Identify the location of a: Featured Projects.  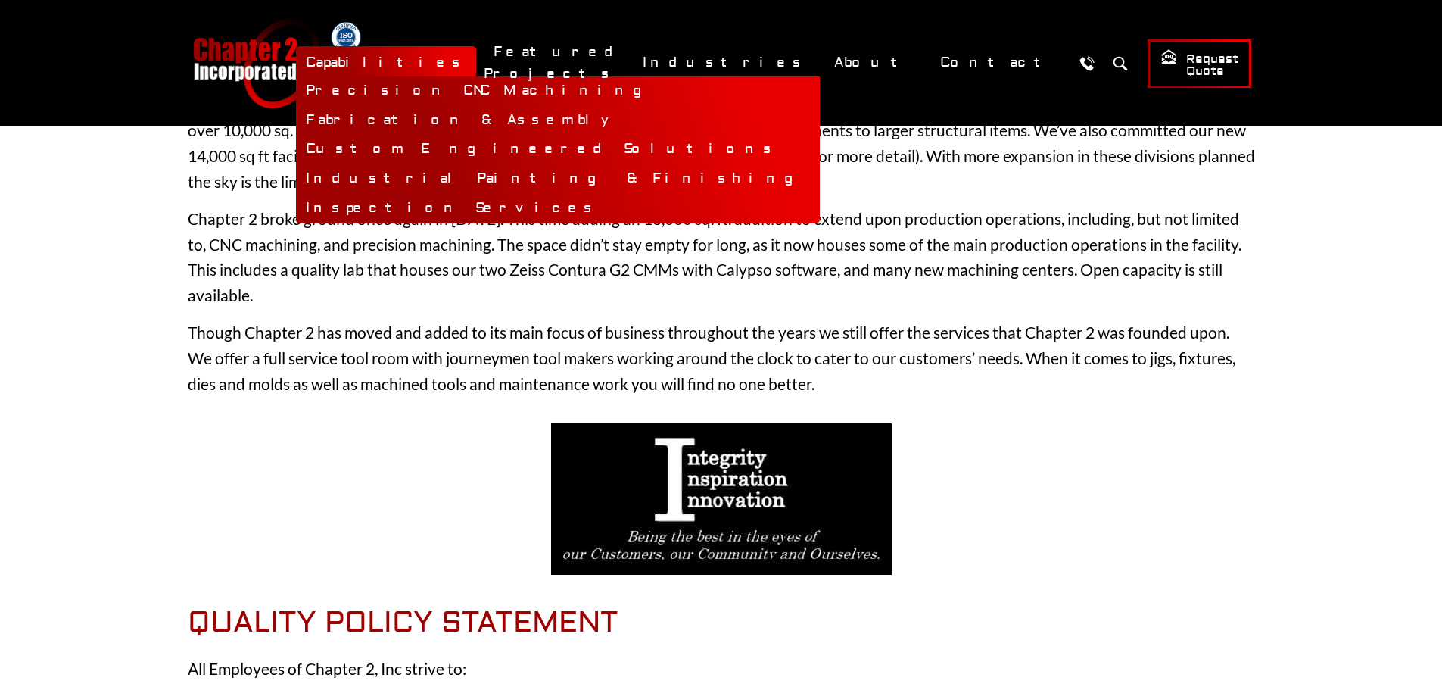
(554, 63).